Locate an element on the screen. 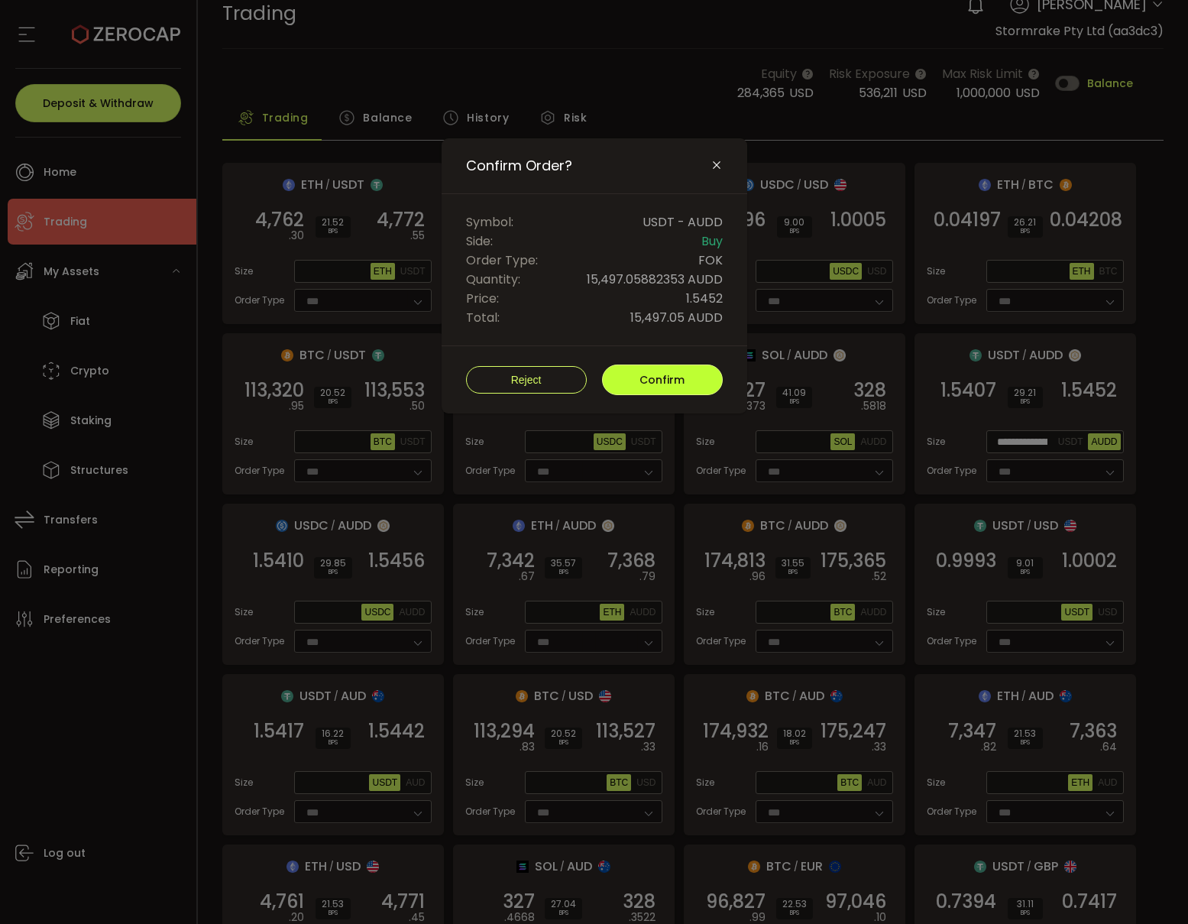 This screenshot has height=924, width=1188. button: Reject is located at coordinates (527, 380).